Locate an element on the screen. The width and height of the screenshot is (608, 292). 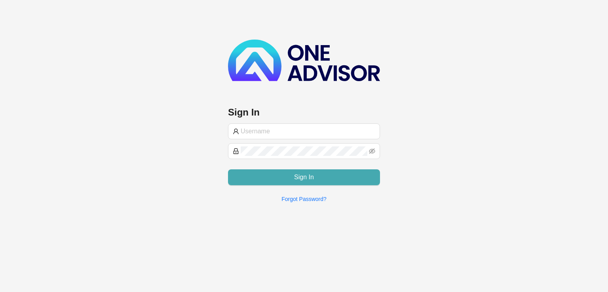
input: Username is located at coordinates (308, 132).